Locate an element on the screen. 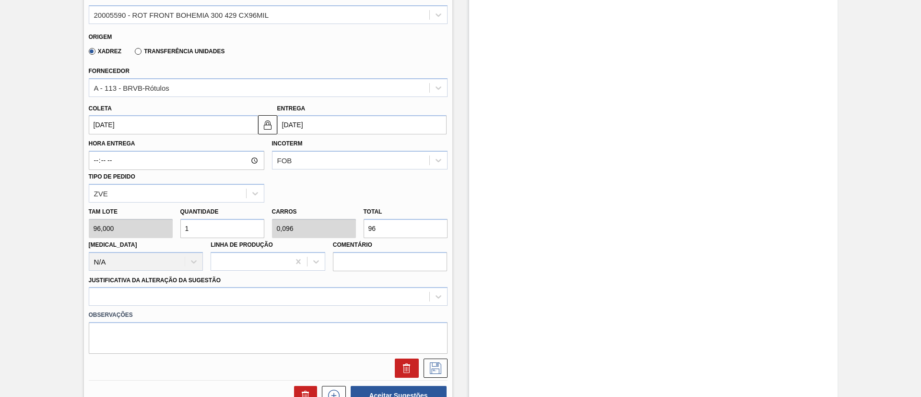 The height and width of the screenshot is (397, 921). label: Total is located at coordinates (373, 212).